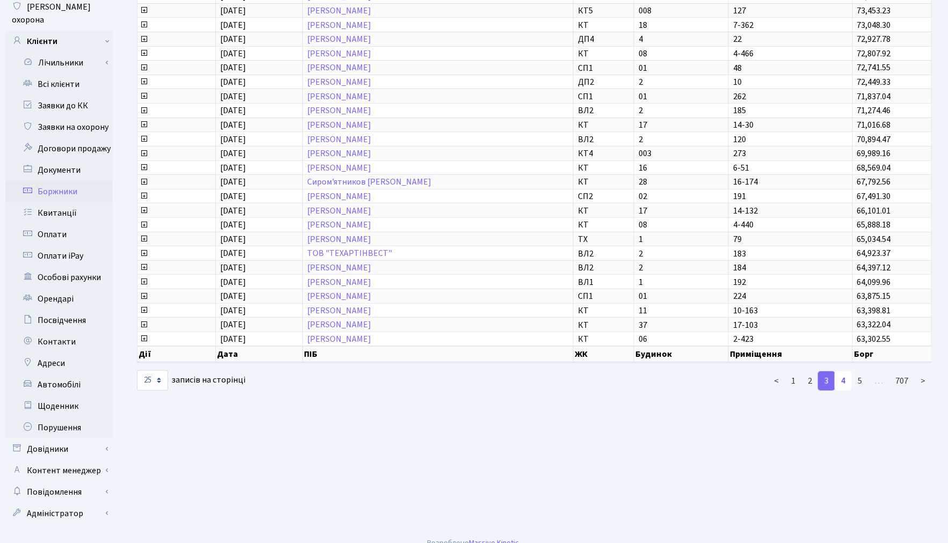  I want to click on span: 63,322.04, so click(874, 325).